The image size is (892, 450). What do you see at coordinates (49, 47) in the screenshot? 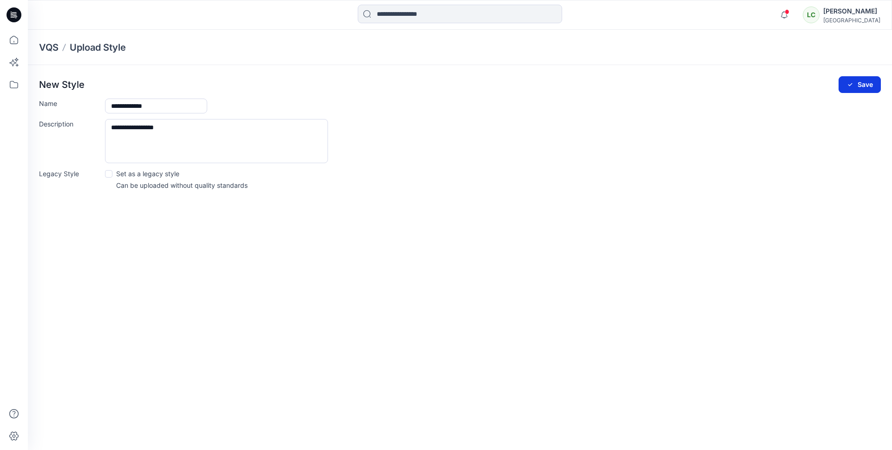
I see `p: VQS` at bounding box center [49, 47].